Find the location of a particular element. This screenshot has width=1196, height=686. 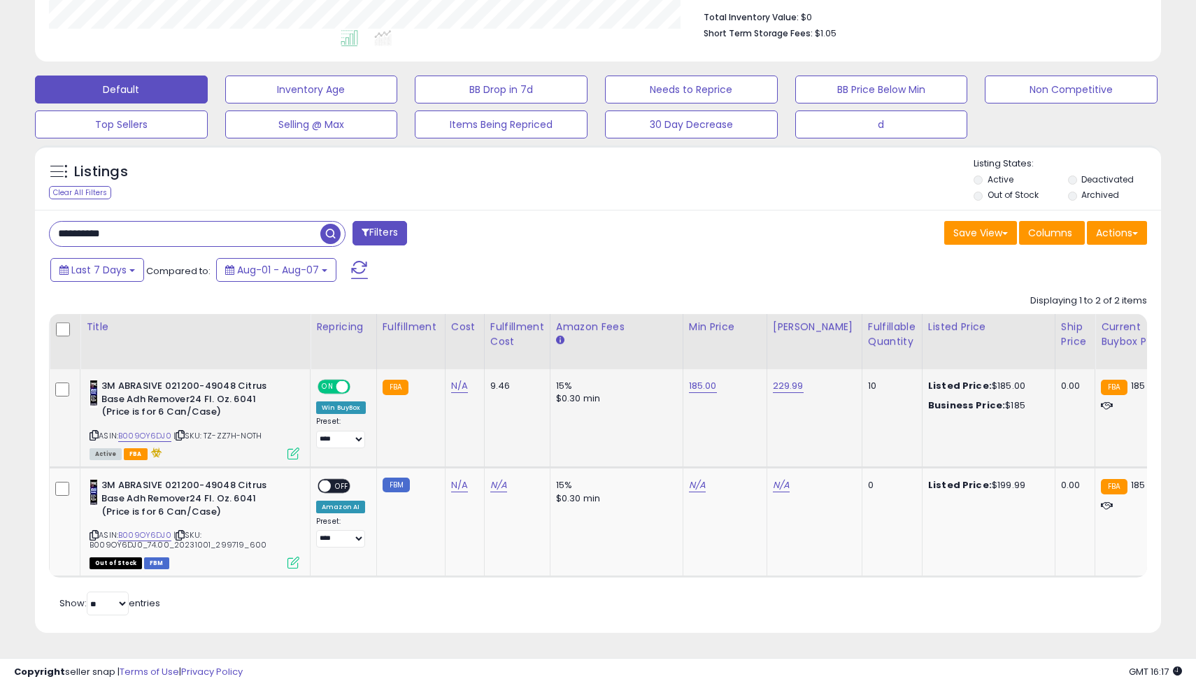

div: Title is located at coordinates (195, 327).